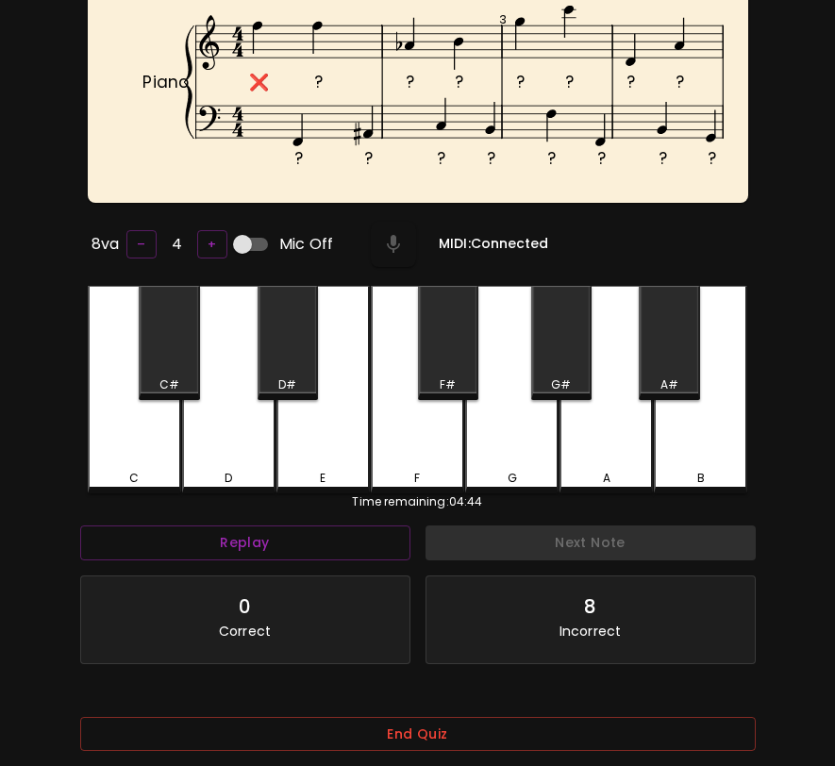  I want to click on text: 3, so click(503, 19).